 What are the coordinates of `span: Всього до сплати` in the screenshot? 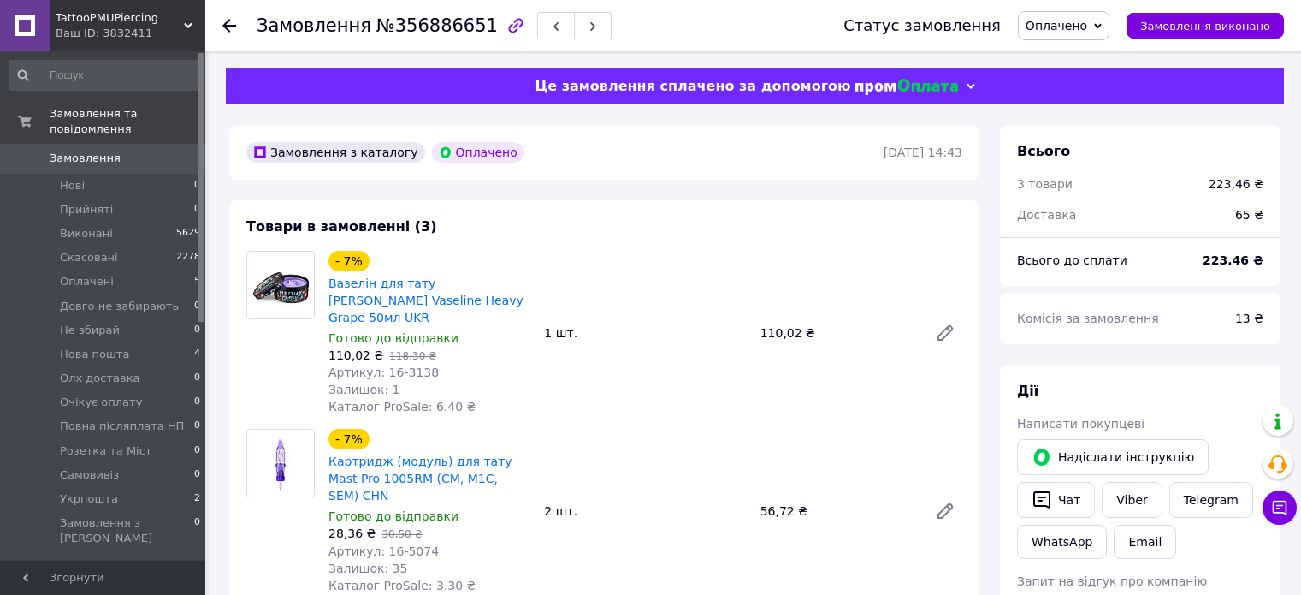 It's located at (1072, 260).